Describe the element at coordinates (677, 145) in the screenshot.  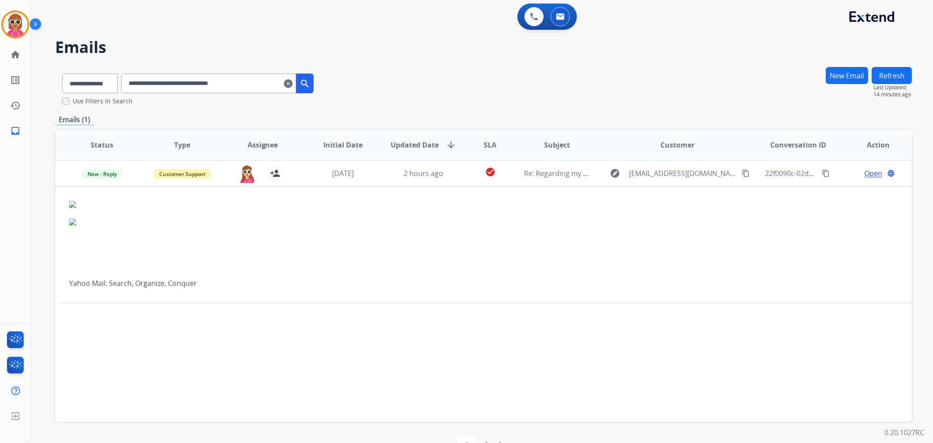
I see `span: Customer` at that location.